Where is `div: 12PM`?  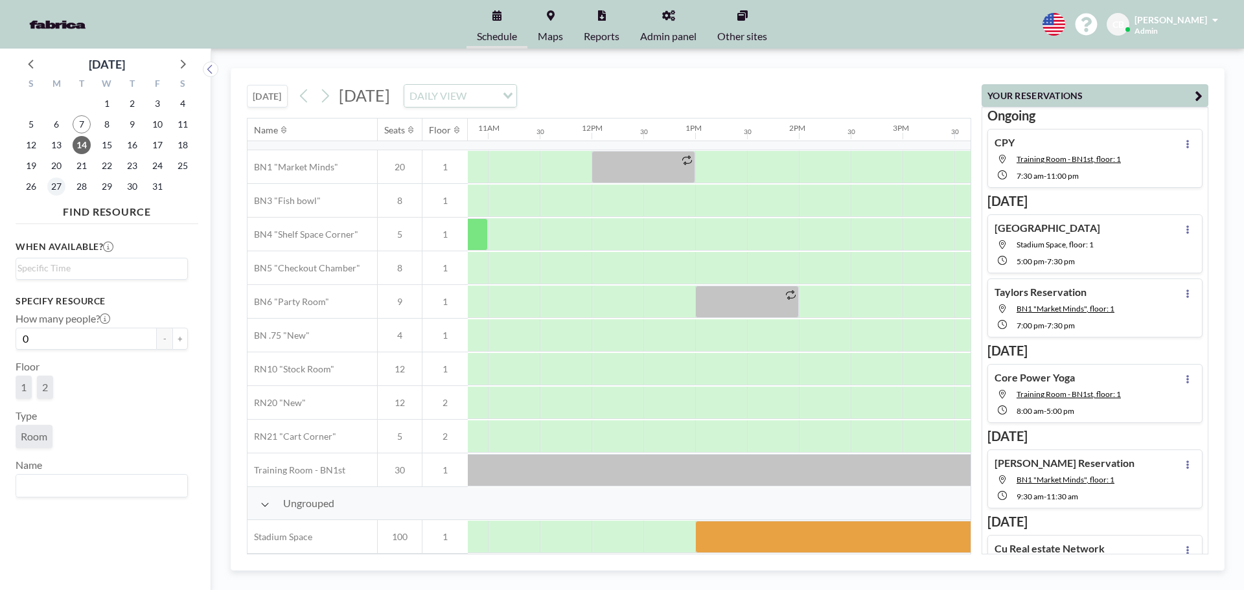
div: 12PM is located at coordinates (592, 128).